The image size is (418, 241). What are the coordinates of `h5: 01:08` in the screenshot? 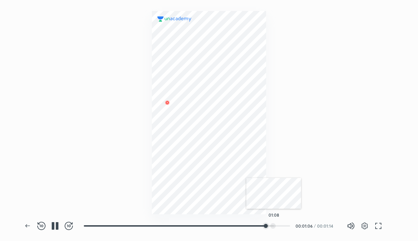 It's located at (274, 215).